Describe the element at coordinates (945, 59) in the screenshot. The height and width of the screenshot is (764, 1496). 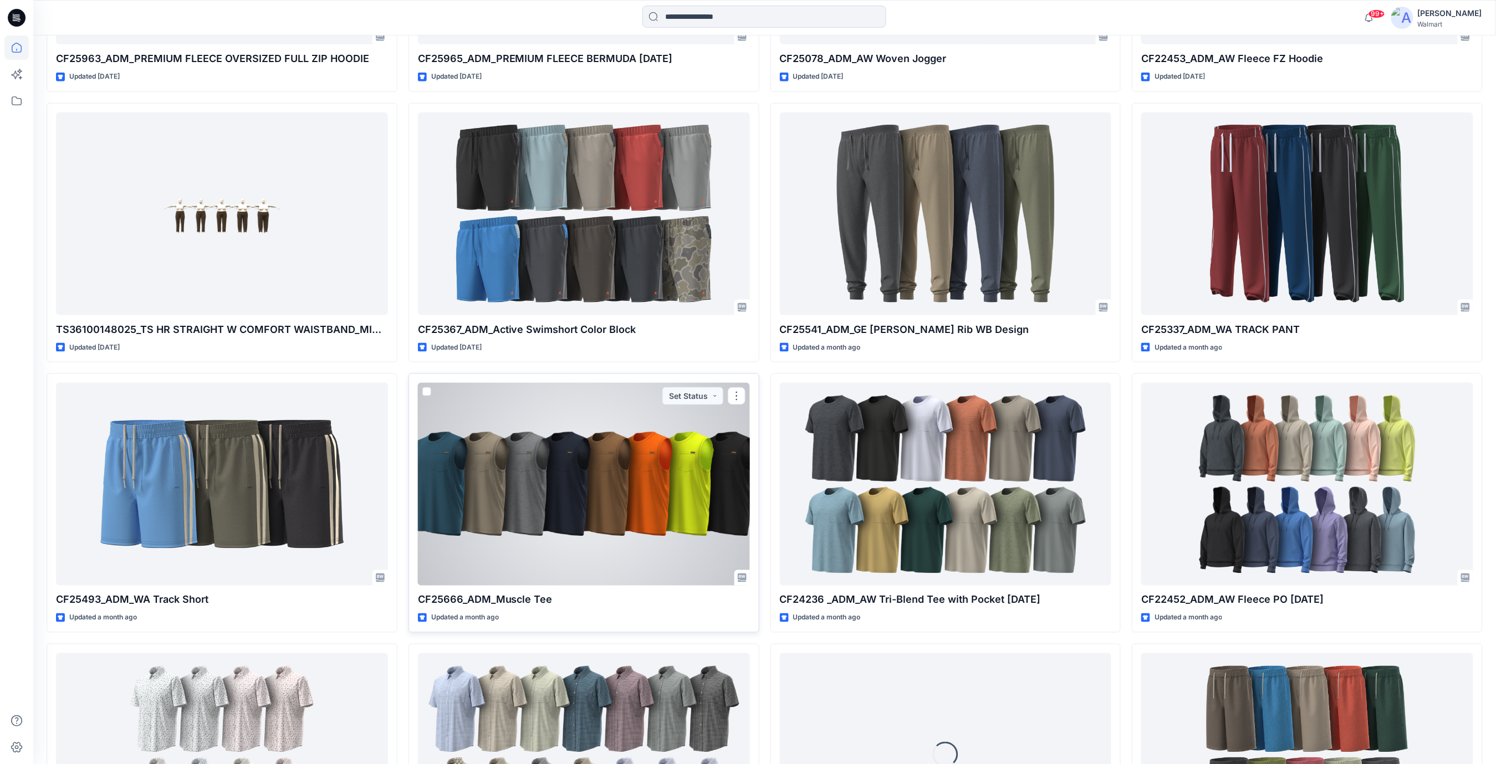
I see `p: CF25078_ADM_AW Woven Jogger` at that location.